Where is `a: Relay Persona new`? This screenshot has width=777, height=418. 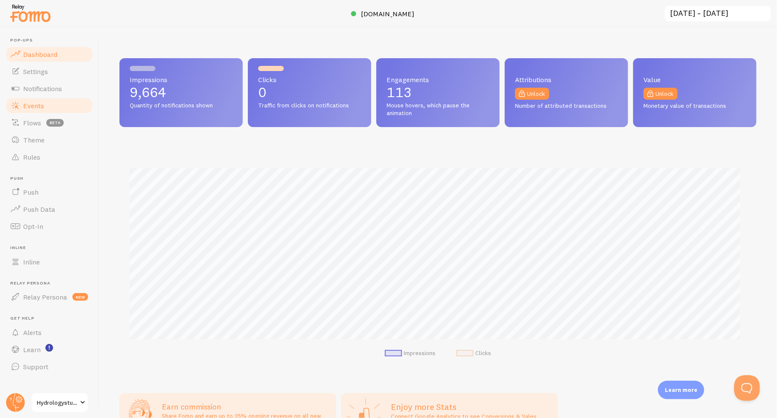
a: Relay Persona new is located at coordinates (49, 297).